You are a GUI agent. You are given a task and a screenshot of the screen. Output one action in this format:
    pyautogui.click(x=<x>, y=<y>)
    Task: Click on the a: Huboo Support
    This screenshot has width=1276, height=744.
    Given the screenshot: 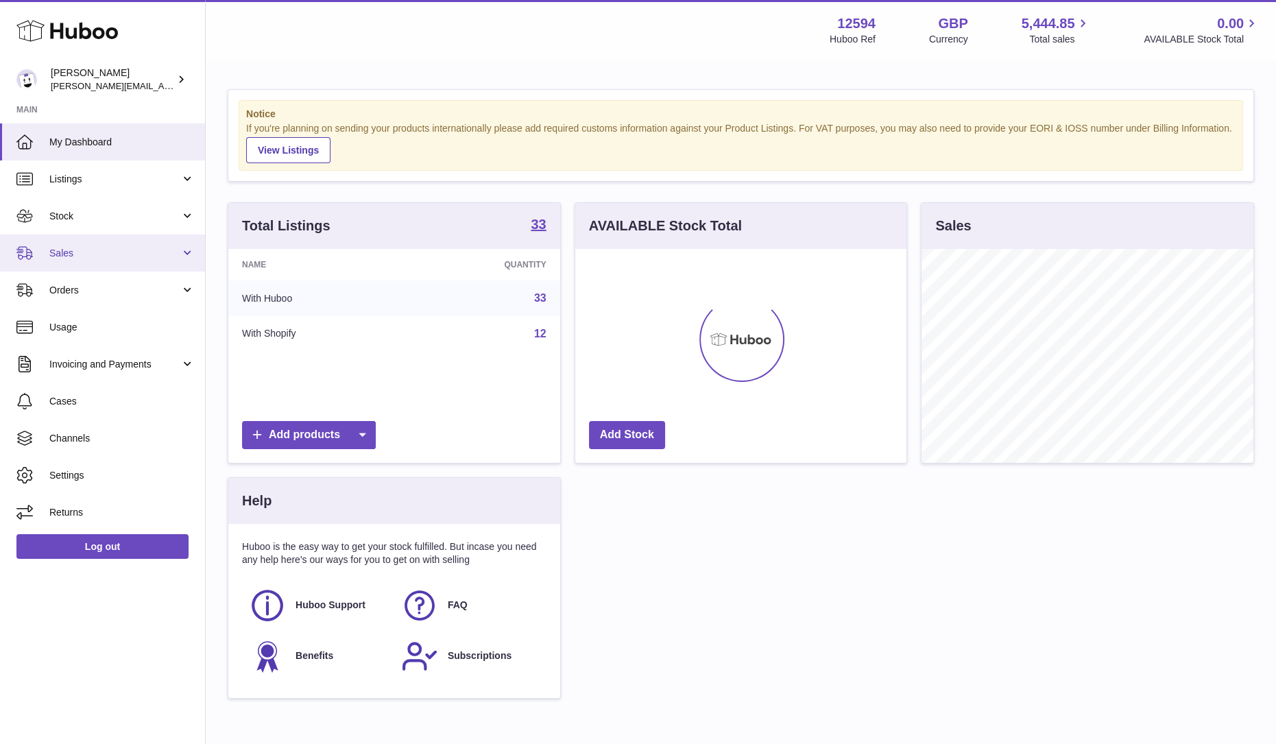 What is the action you would take?
    pyautogui.click(x=318, y=605)
    